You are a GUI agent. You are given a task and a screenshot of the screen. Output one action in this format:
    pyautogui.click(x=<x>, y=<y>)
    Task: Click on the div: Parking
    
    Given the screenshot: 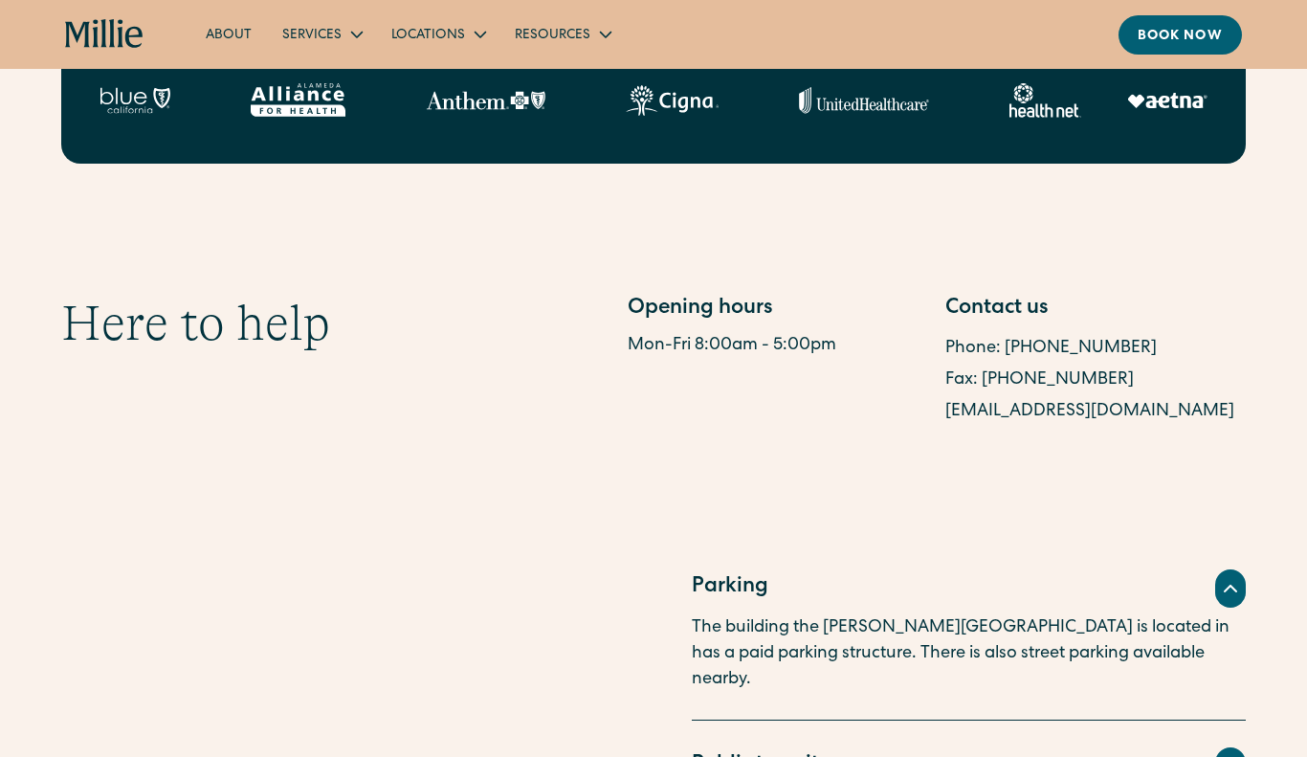 What is the action you would take?
    pyautogui.click(x=730, y=588)
    